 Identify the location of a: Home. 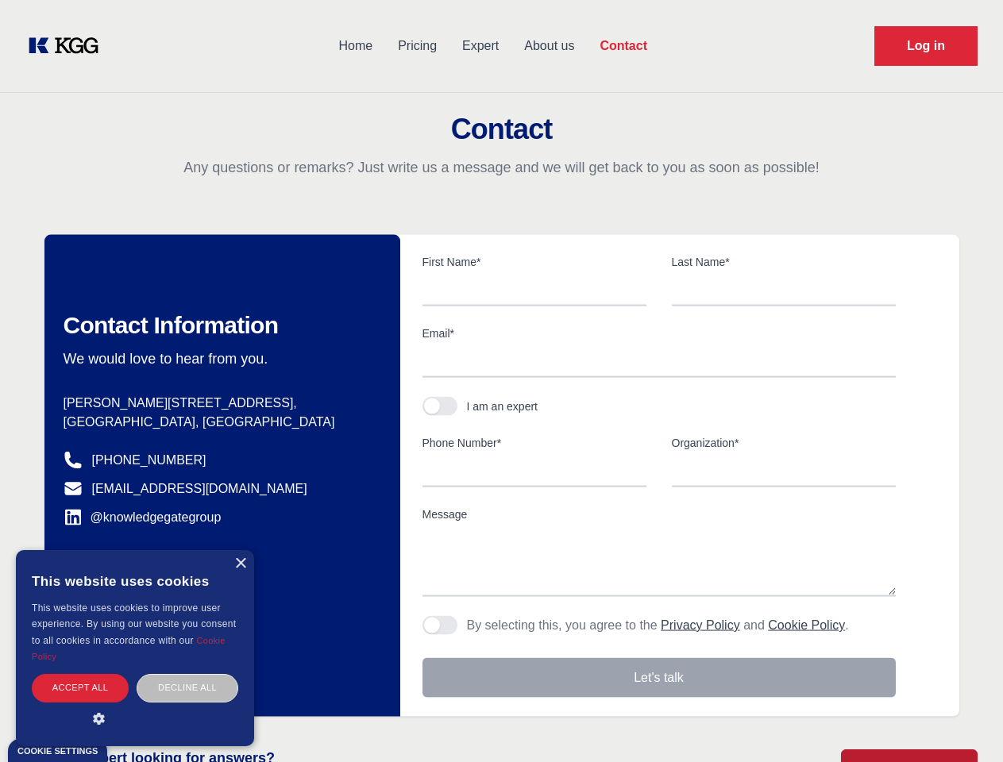
(355, 46).